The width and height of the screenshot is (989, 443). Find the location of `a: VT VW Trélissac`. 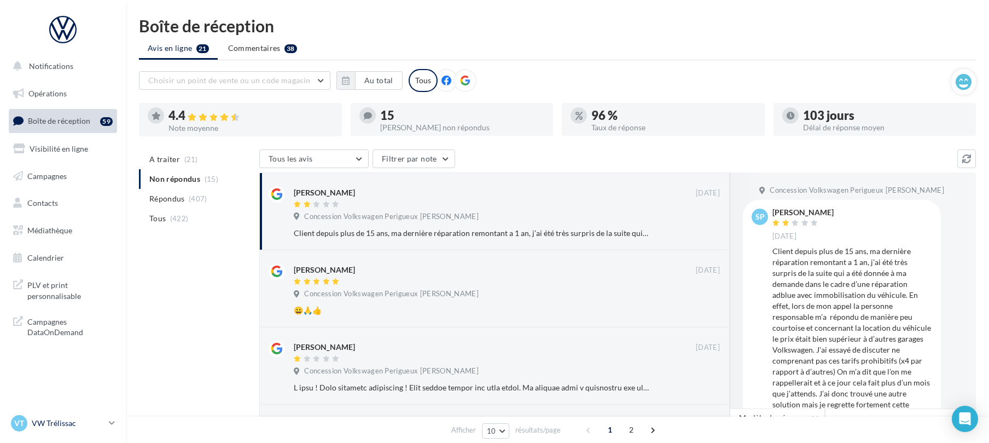

a: VT VW Trélissac is located at coordinates (63, 423).